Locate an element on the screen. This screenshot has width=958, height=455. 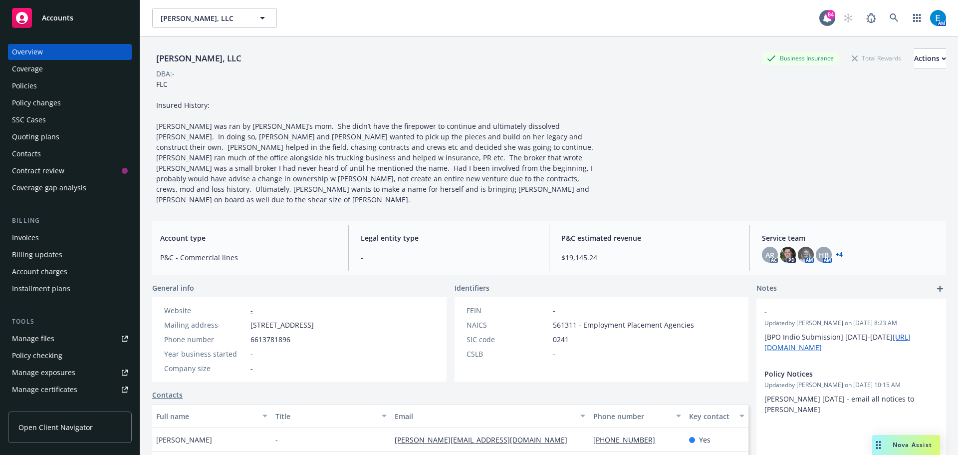
a: Overview is located at coordinates (70, 52).